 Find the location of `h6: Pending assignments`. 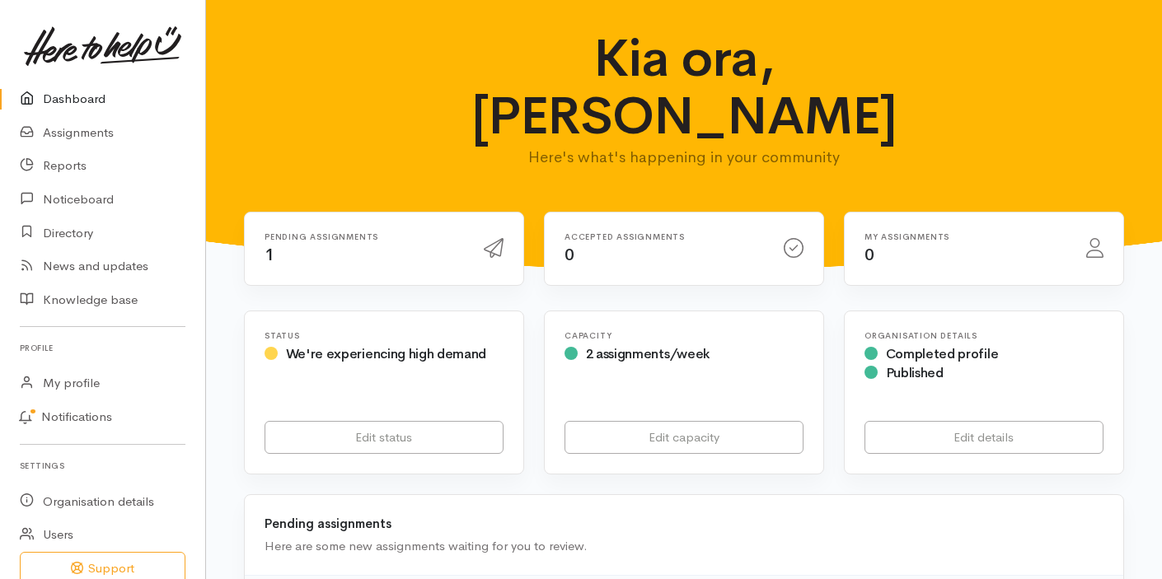

h6: Pending assignments is located at coordinates (364, 237).